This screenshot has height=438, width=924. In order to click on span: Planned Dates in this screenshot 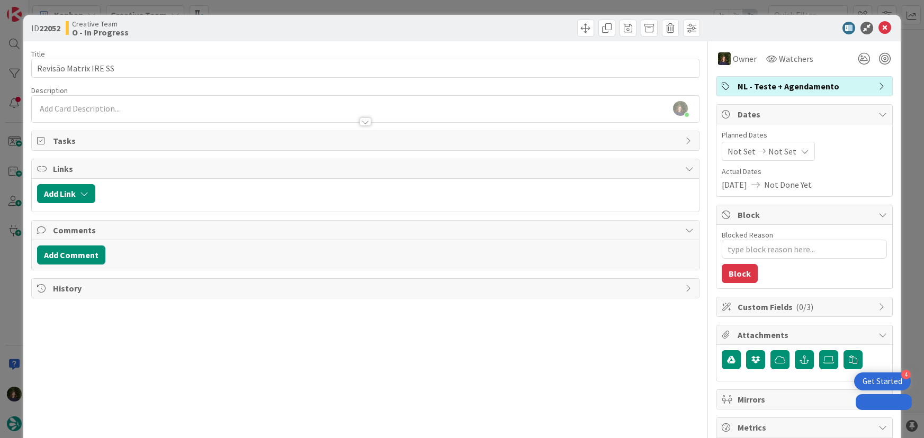, I will do `click(804, 135)`.